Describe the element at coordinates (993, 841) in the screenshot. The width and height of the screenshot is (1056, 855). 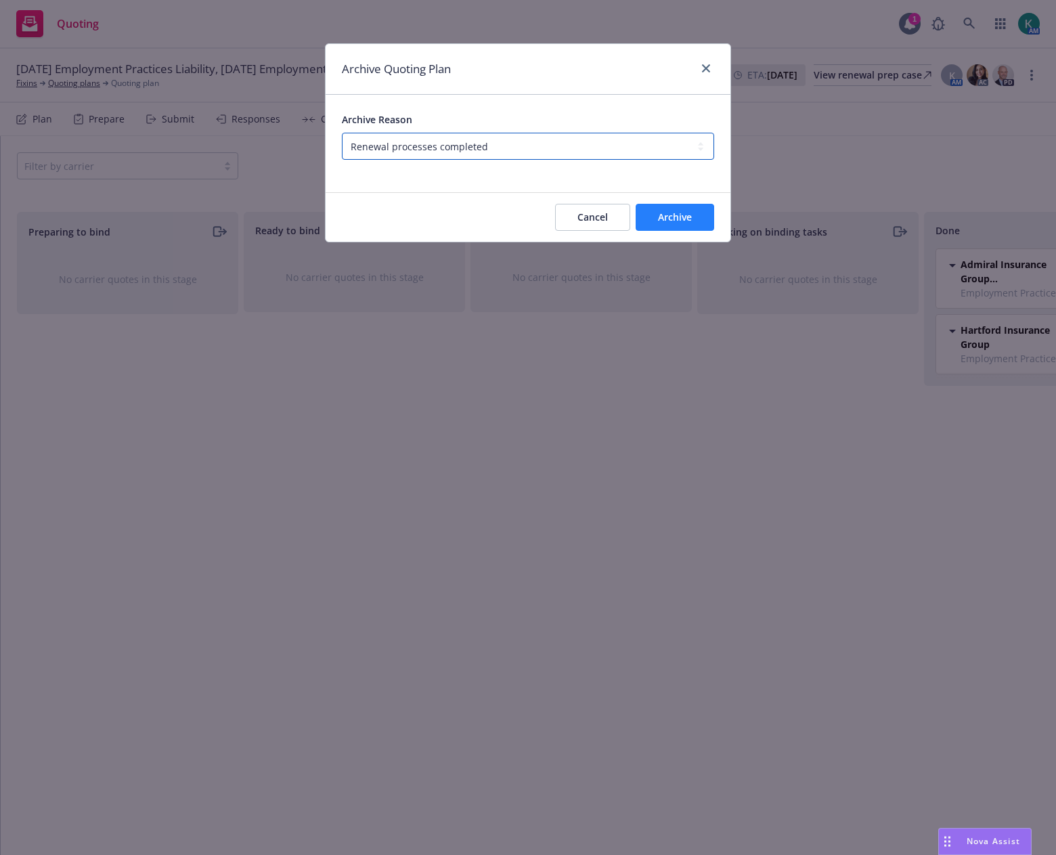
I see `span: Nova Assist` at that location.